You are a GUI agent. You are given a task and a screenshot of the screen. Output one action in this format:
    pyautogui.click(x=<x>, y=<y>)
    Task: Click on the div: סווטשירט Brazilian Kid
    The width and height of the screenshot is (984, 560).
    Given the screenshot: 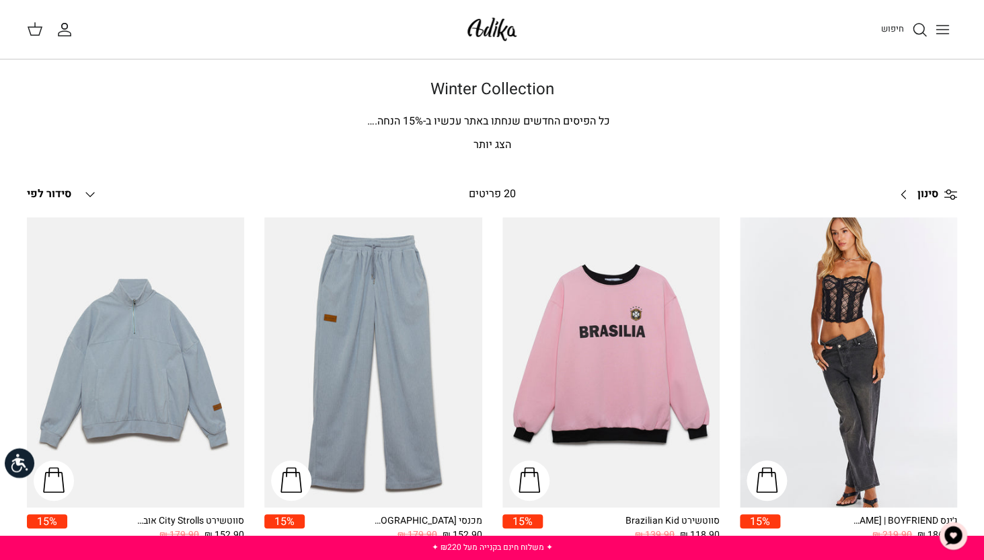 What is the action you would take?
    pyautogui.click(x=666, y=521)
    